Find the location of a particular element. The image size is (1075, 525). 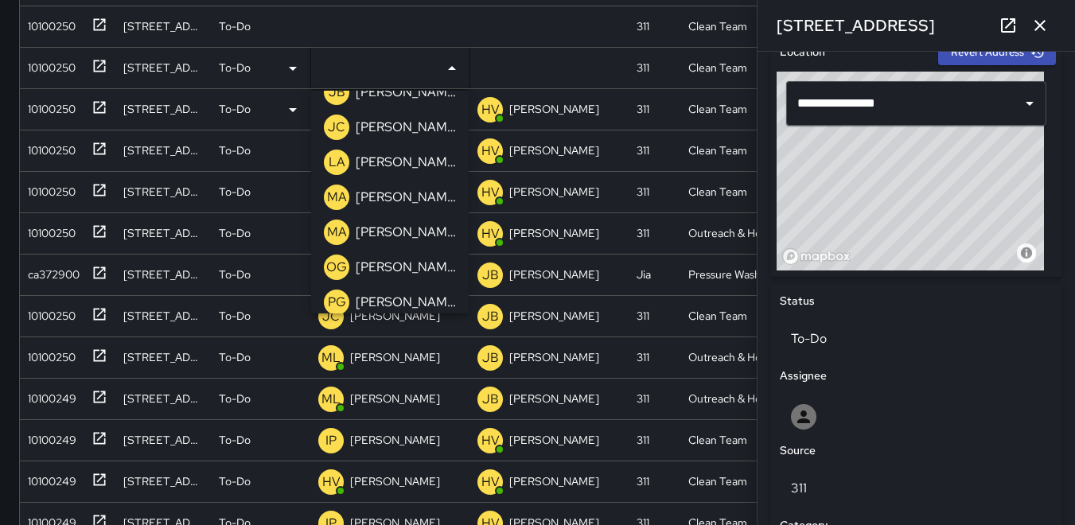

div: ca372900 is located at coordinates (50, 271).